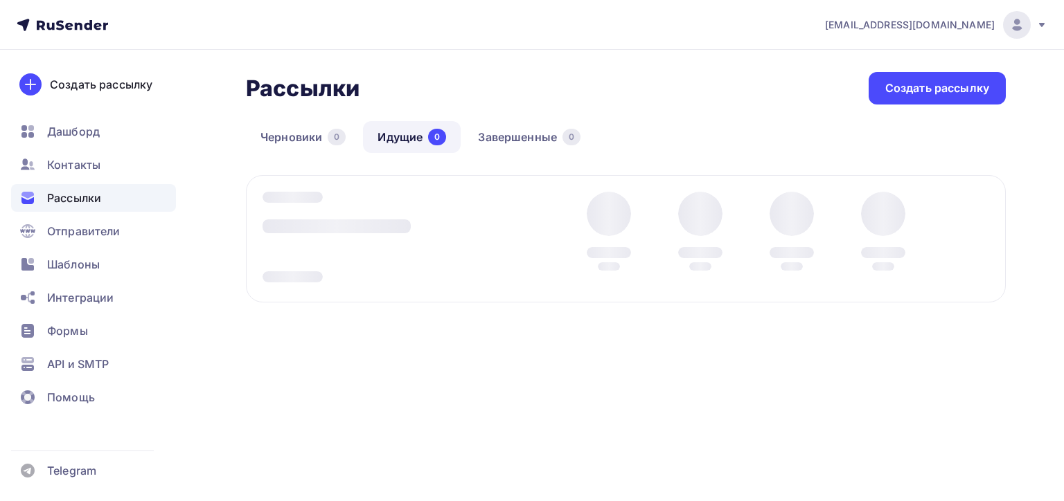 The width and height of the screenshot is (1064, 501). Describe the element at coordinates (93, 132) in the screenshot. I see `a: Дашборд` at that location.